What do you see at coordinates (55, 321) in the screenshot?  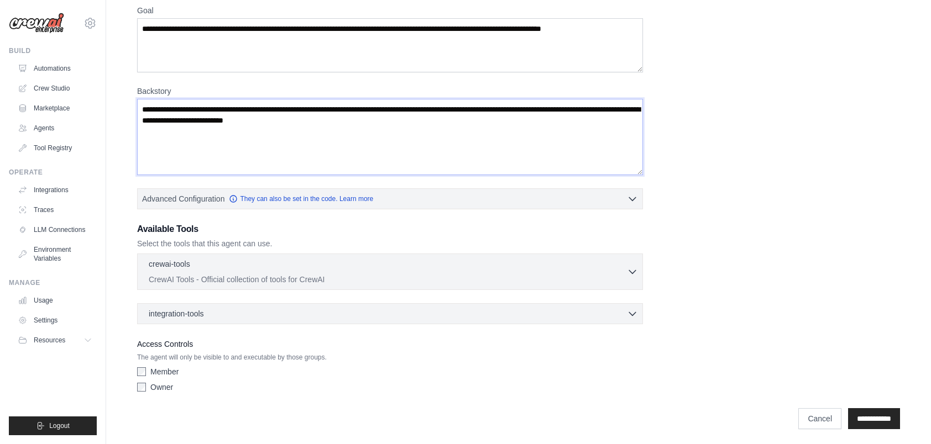 I see `a: Settings` at bounding box center [55, 321].